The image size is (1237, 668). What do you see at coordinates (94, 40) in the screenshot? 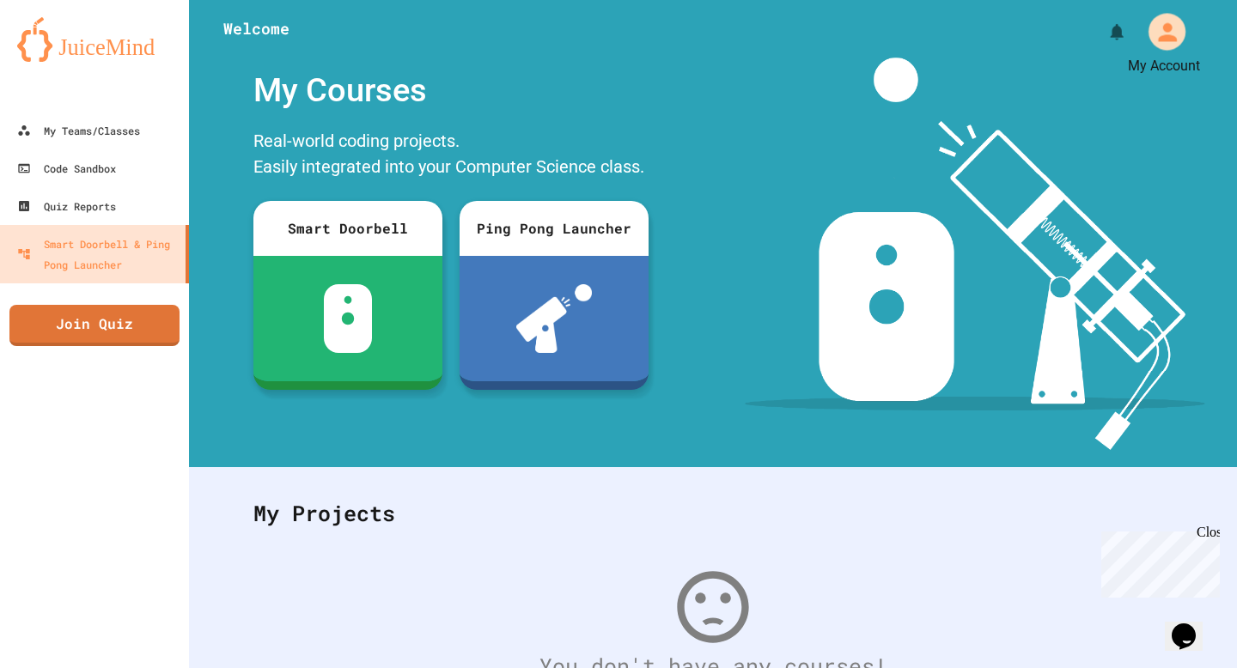
I see `img: logo-orange.svg` at bounding box center [94, 40].